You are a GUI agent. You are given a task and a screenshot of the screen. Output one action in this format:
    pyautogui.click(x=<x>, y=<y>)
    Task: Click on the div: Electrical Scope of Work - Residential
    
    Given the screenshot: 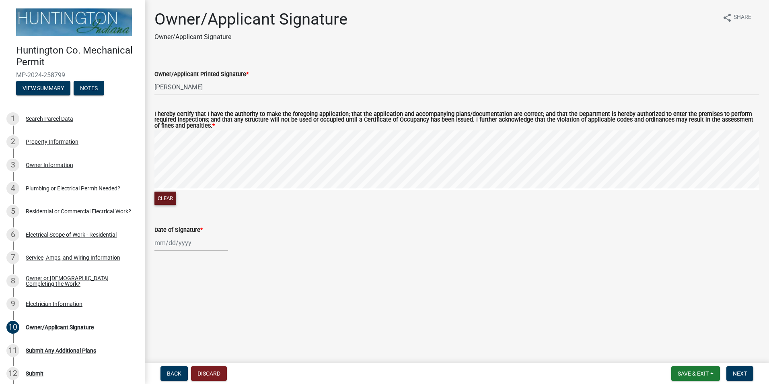 What is the action you would take?
    pyautogui.click(x=71, y=234)
    